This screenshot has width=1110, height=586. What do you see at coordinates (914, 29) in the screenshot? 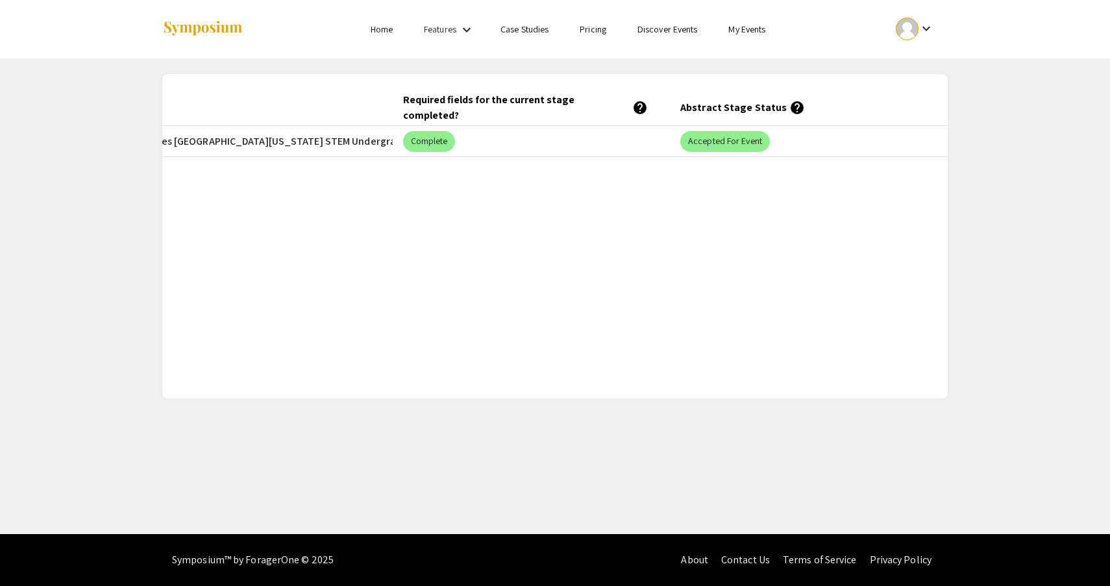
I see `button: Expand account dropdown` at bounding box center [914, 29].